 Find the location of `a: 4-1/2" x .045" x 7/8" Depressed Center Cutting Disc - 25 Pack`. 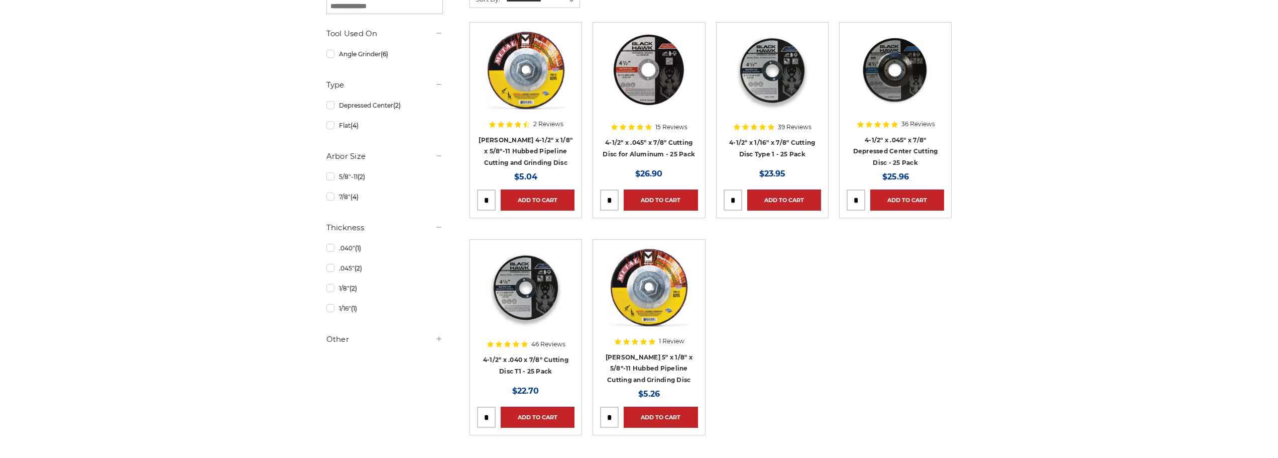

a: 4-1/2" x .045" x 7/8" Depressed Center Cutting Disc - 25 Pack is located at coordinates (895, 151).